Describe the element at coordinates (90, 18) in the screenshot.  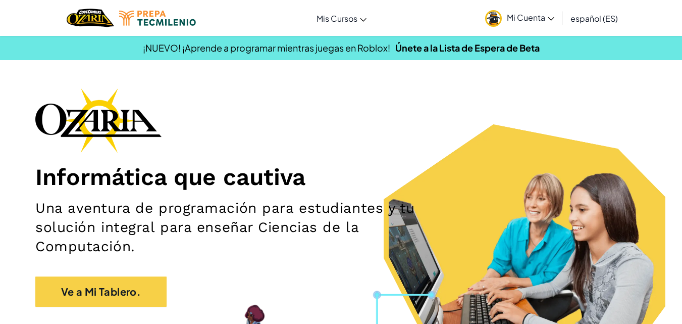
I see `img: Home` at that location.